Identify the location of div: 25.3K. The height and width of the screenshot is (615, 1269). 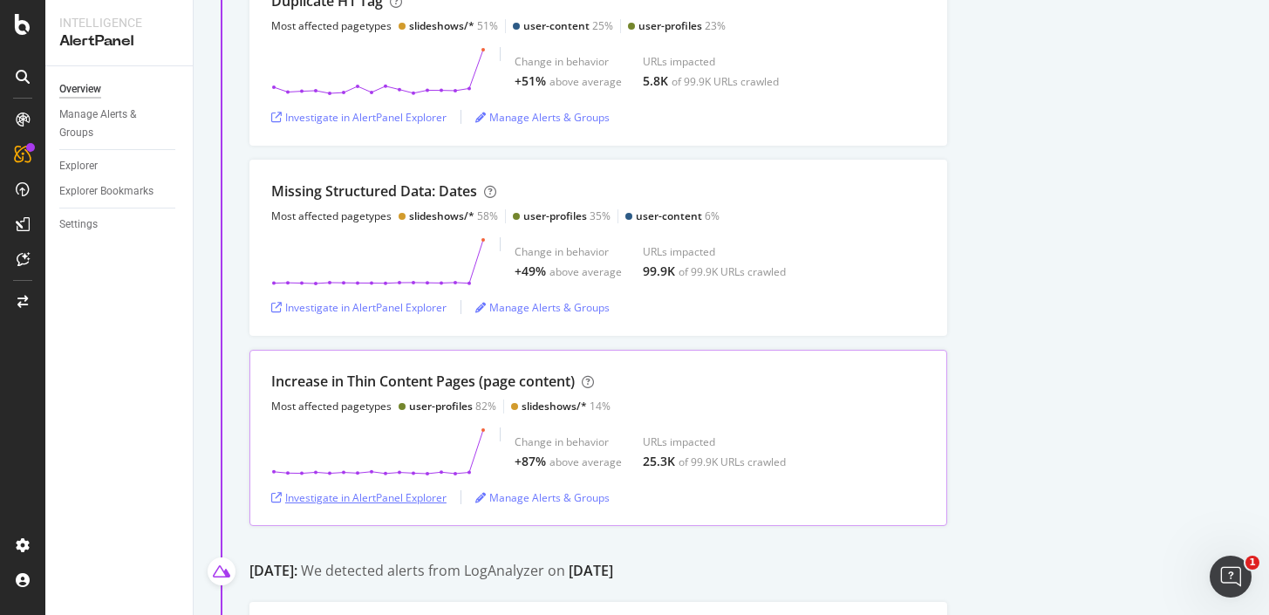
(659, 461).